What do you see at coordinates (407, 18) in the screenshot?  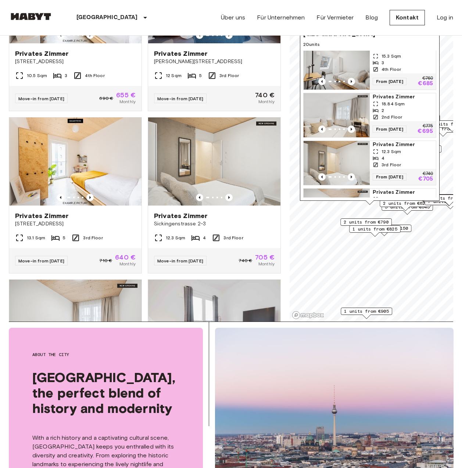 I see `a: Kontakt` at bounding box center [407, 18].